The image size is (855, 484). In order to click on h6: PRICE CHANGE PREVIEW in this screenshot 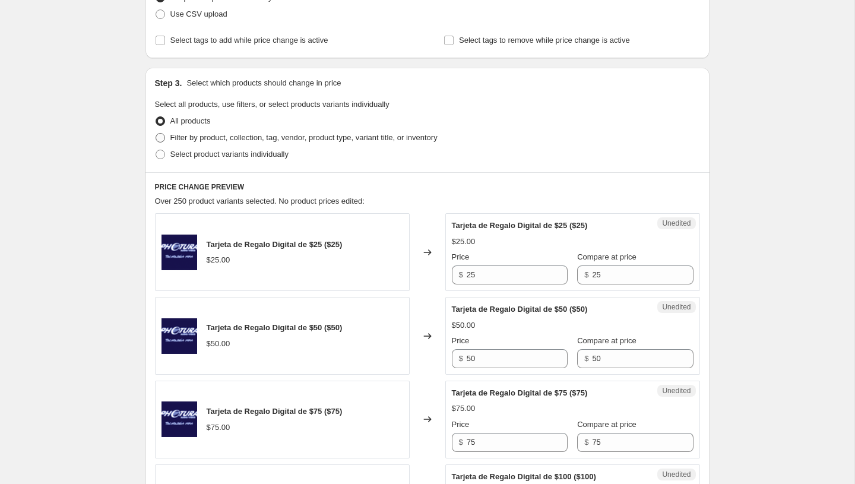, I will do `click(427, 187)`.